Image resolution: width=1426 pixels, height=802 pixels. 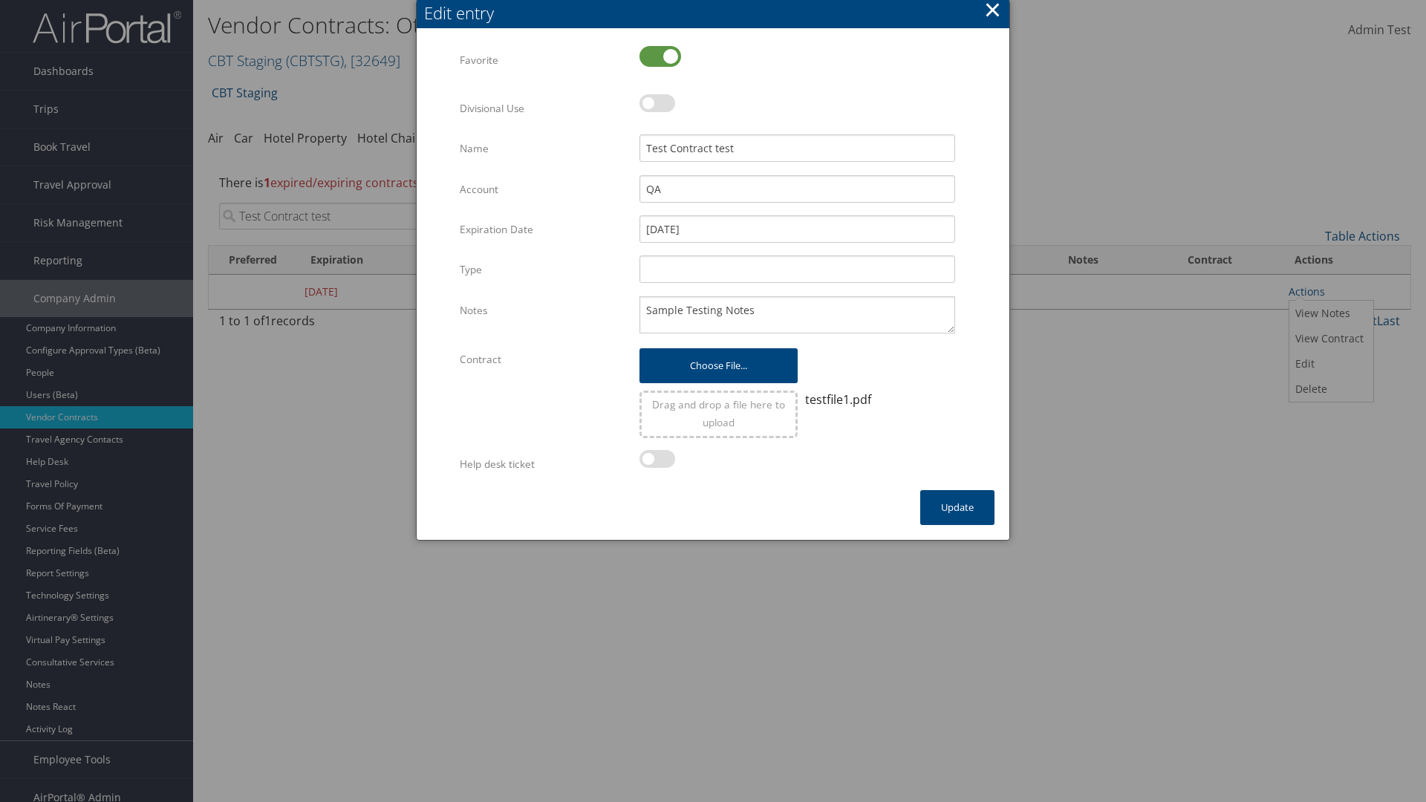 I want to click on label: Expiration Date, so click(x=544, y=230).